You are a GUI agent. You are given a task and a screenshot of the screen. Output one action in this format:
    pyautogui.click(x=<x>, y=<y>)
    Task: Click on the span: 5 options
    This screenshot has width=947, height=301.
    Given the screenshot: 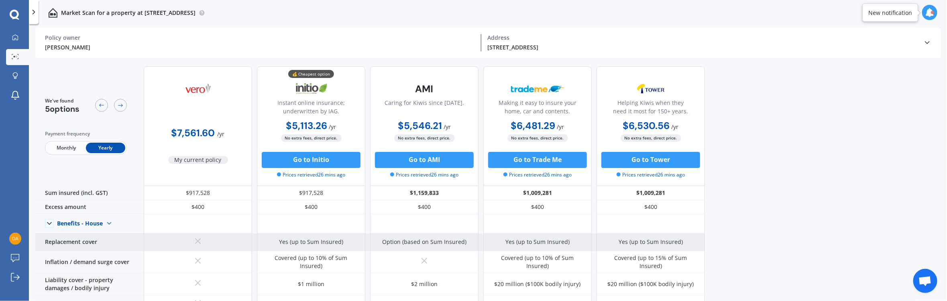 What is the action you would take?
    pyautogui.click(x=62, y=109)
    